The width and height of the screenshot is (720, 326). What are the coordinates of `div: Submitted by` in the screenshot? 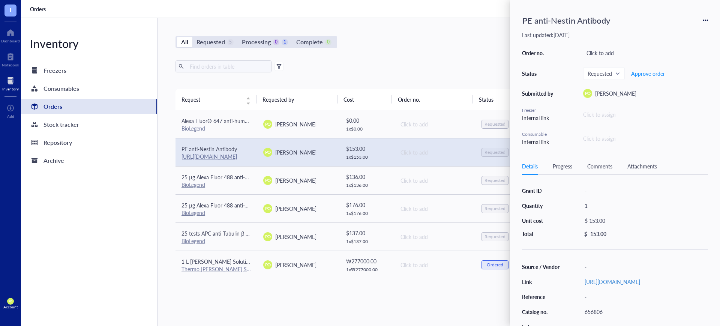 It's located at (539, 93).